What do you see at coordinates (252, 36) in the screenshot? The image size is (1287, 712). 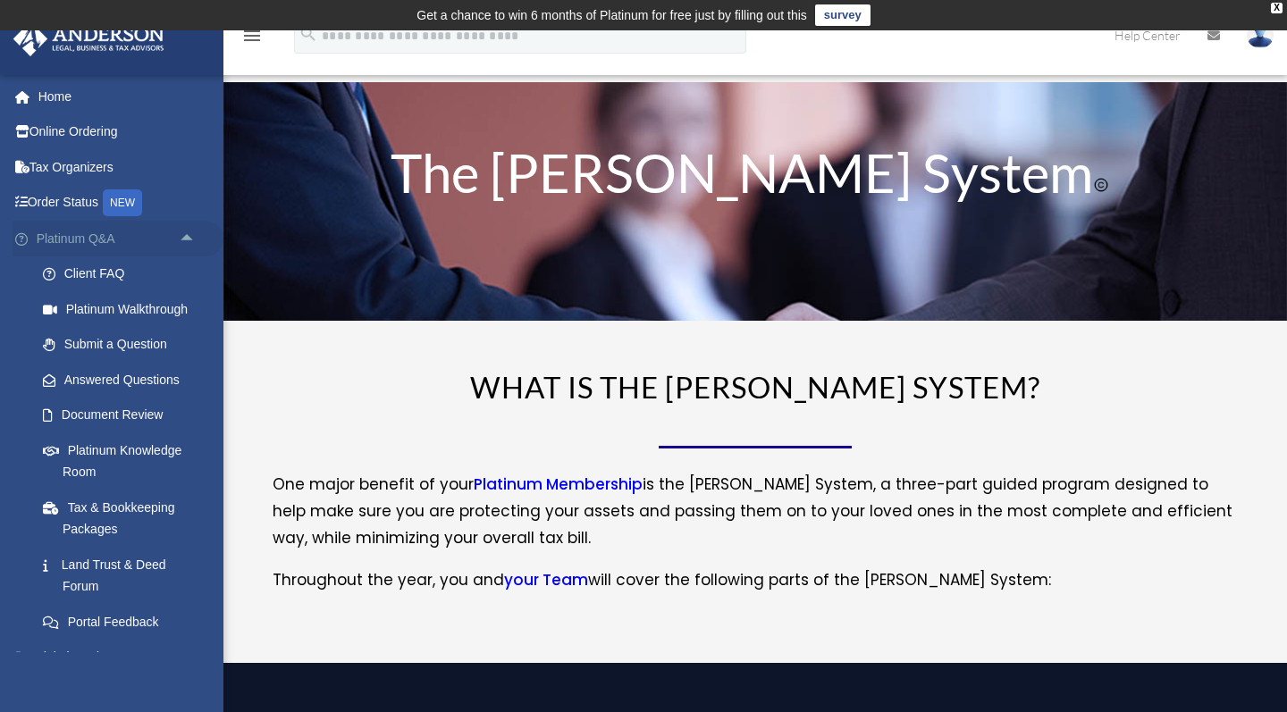 I see `i: menu` at bounding box center [252, 36].